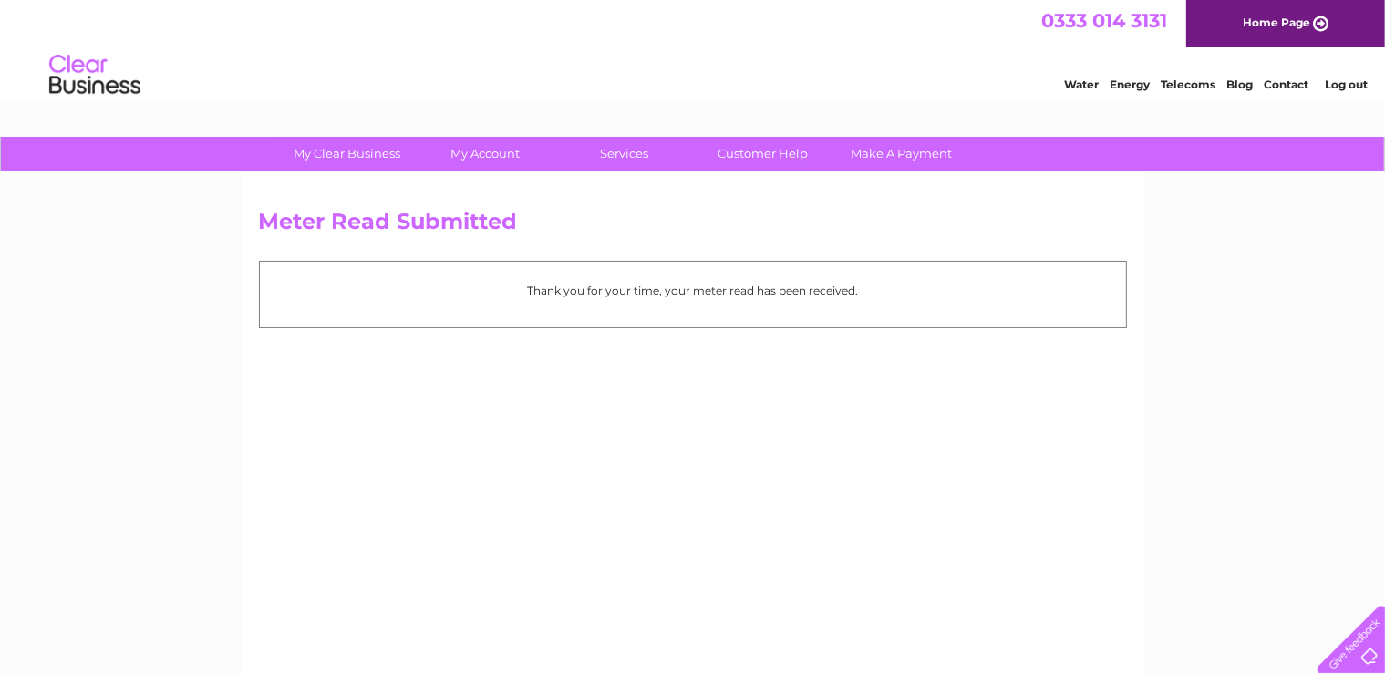 This screenshot has width=1385, height=674. Describe the element at coordinates (901, 153) in the screenshot. I see `a: Make A Payment` at that location.